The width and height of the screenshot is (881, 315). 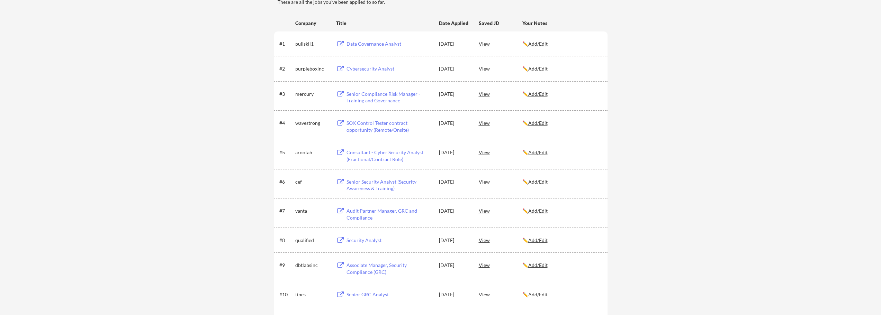 What do you see at coordinates (286, 44) in the screenshot?
I see `div: #1` at bounding box center [286, 44].